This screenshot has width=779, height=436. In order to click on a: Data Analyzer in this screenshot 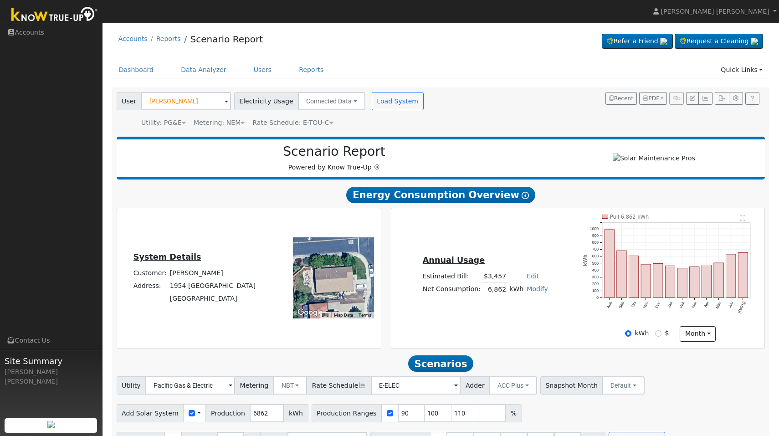, I will do `click(204, 70)`.